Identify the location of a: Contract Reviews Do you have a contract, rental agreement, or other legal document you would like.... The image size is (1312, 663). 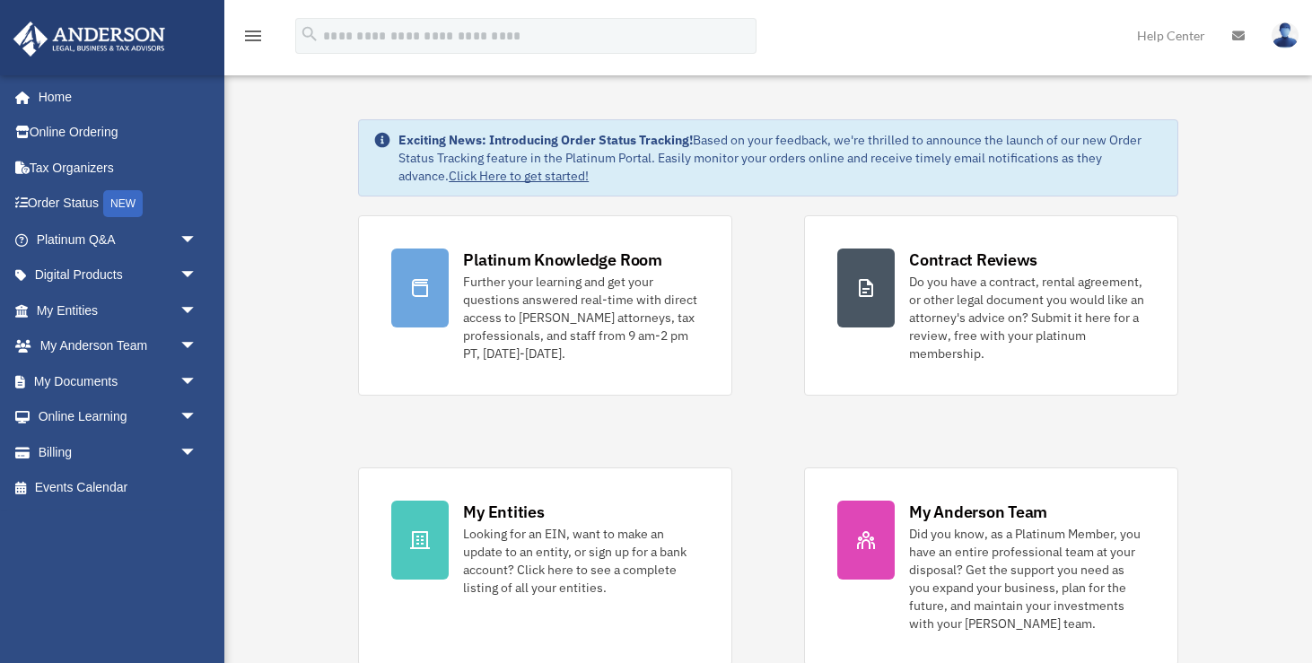
(991, 305).